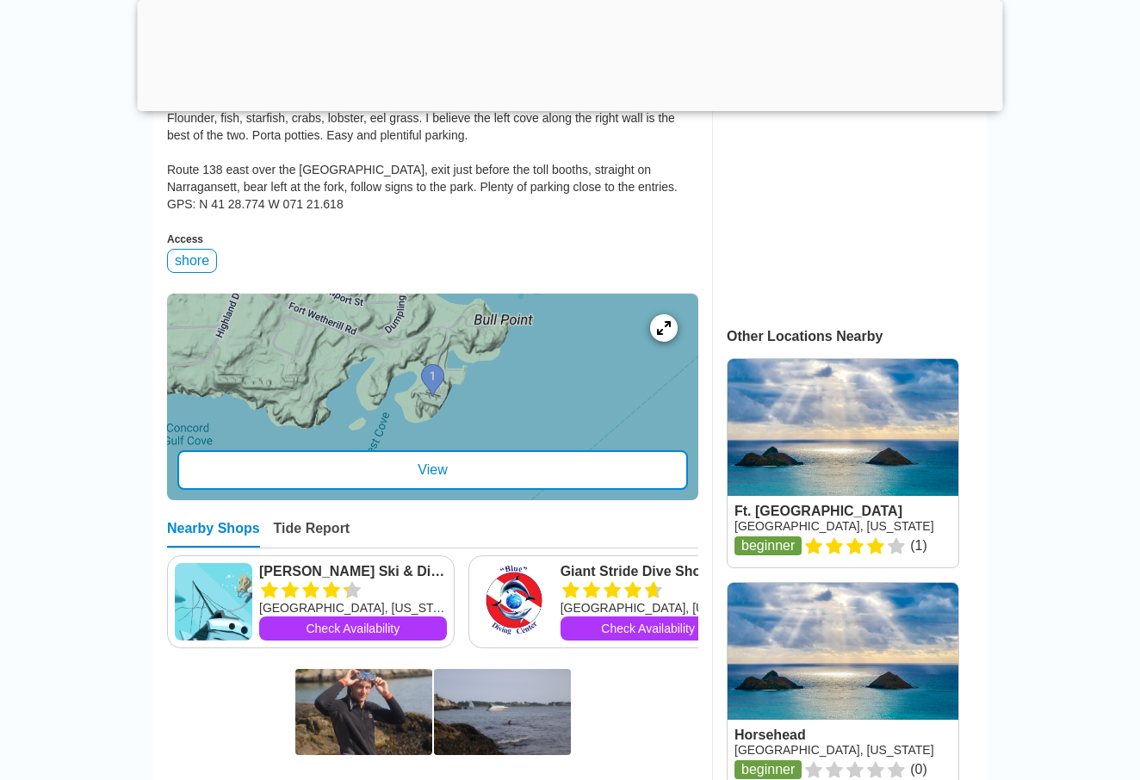 This screenshot has height=780, width=1140. What do you see at coordinates (432, 239) in the screenshot?
I see `div: Access` at bounding box center [432, 239].